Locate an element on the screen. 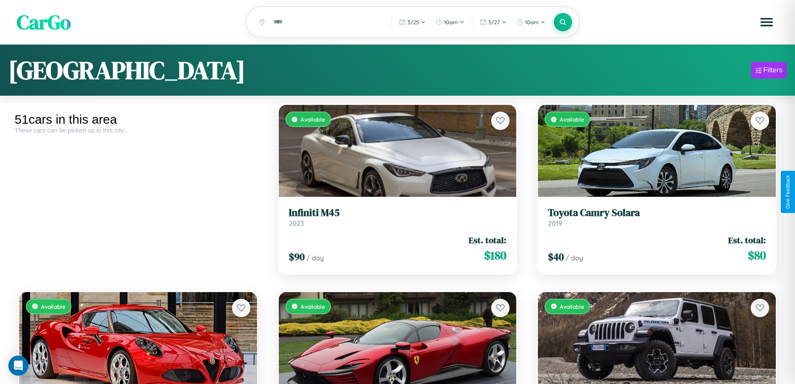  h3: Infiniti M45 is located at coordinates (398, 213).